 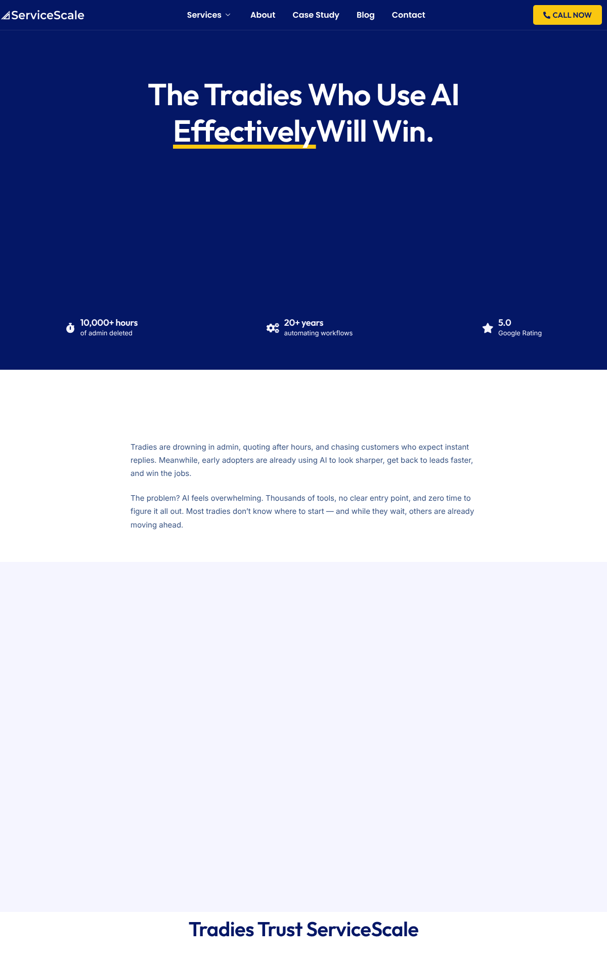 I want to click on h1: The Tradies Who Use AI Will Win., so click(x=303, y=112).